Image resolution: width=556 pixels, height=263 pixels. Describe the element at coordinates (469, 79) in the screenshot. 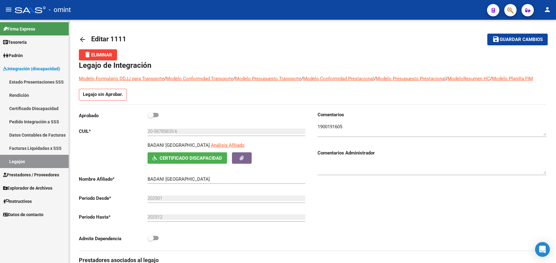

I see `a: ModeloResumen HC` at that location.